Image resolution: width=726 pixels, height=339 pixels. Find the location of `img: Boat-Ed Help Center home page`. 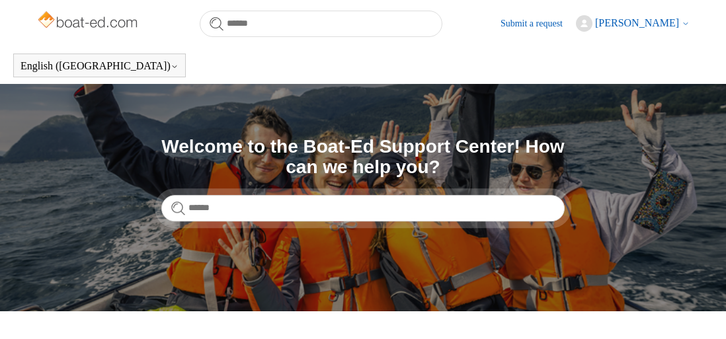

img: Boat-Ed Help Center home page is located at coordinates (89, 21).